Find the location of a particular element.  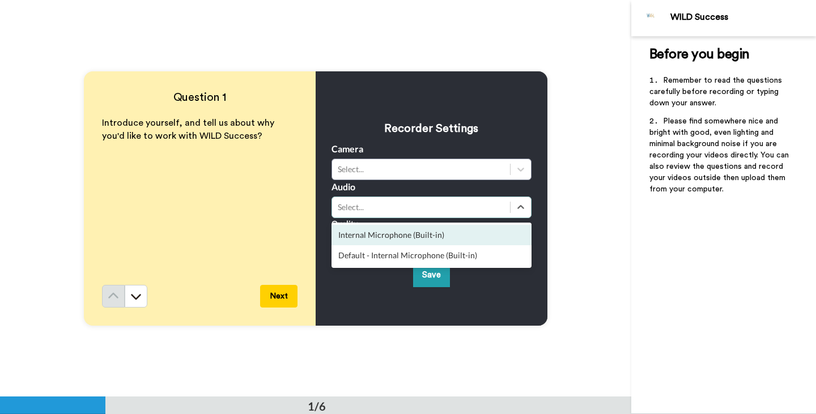

span: Please find somewhere nice and bright with good, even lighting and minimal background noise if yo... is located at coordinates (721, 155).